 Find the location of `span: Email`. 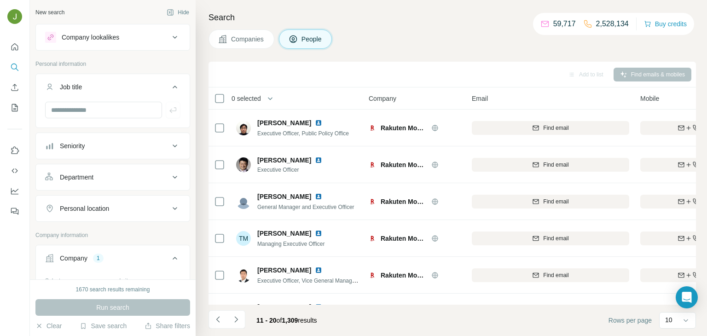

span: Email is located at coordinates (480, 99).